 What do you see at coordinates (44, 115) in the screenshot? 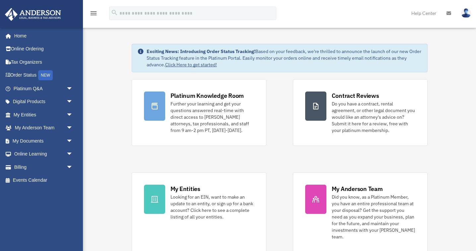
I see `a: My Entitiesarrow_drop_down` at bounding box center [44, 115].